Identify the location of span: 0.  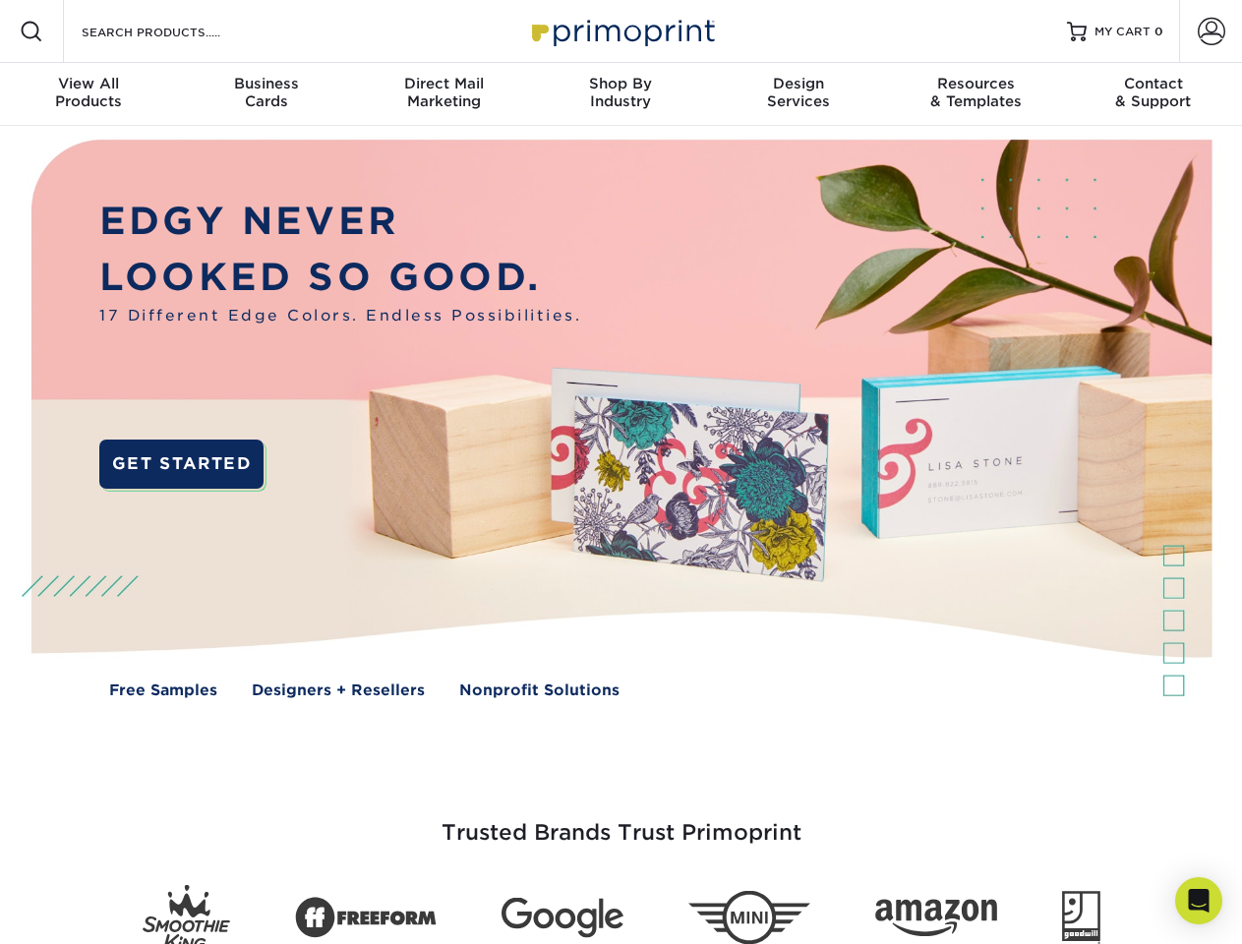
(1158, 31).